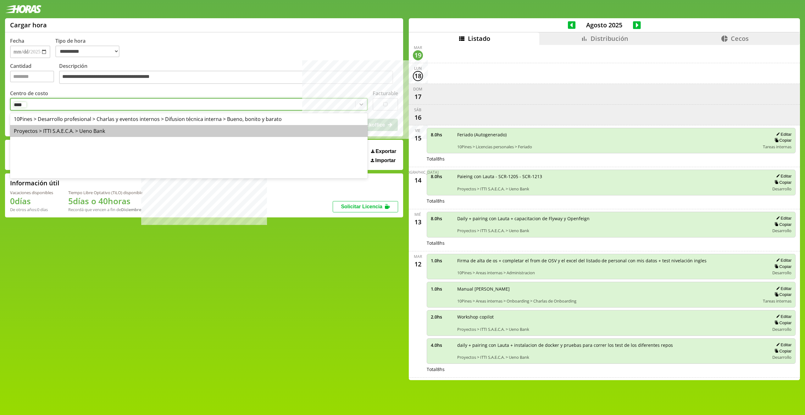 Image resolution: width=805 pixels, height=415 pixels. I want to click on span: Firma de alta de os + completar el from de OSV y el excel del listado de personal con mis datos +..., so click(611, 261).